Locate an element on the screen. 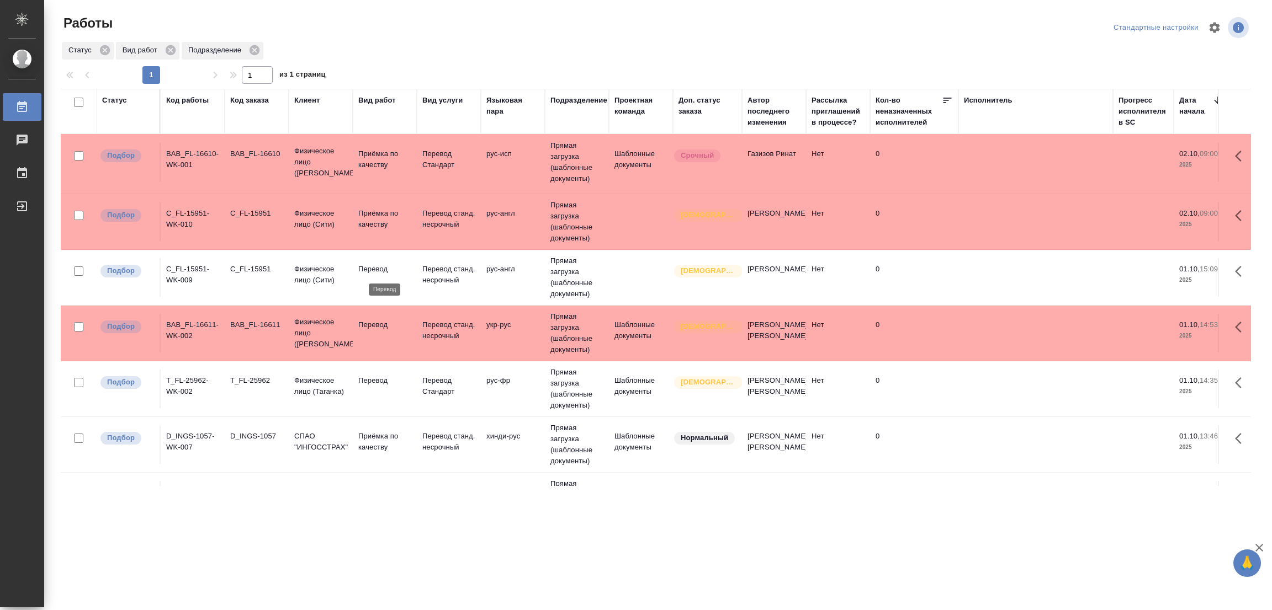 The width and height of the screenshot is (1272, 610). p: СПАО "ИНГОССТРАХ" is located at coordinates (321, 442).